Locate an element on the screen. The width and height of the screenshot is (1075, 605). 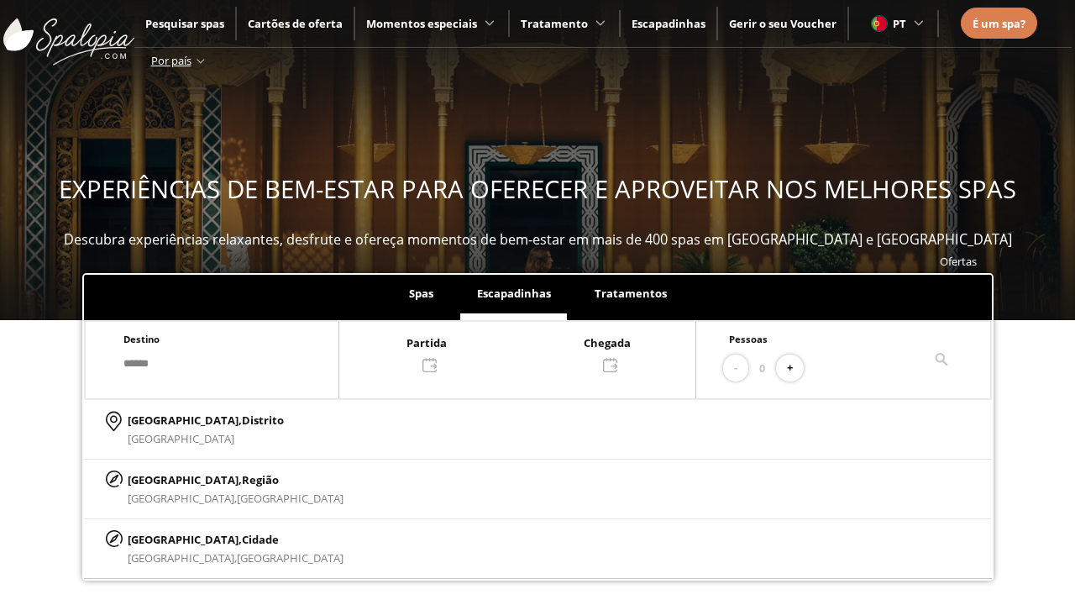
span: Gerir o seu Voucher is located at coordinates (783, 24).